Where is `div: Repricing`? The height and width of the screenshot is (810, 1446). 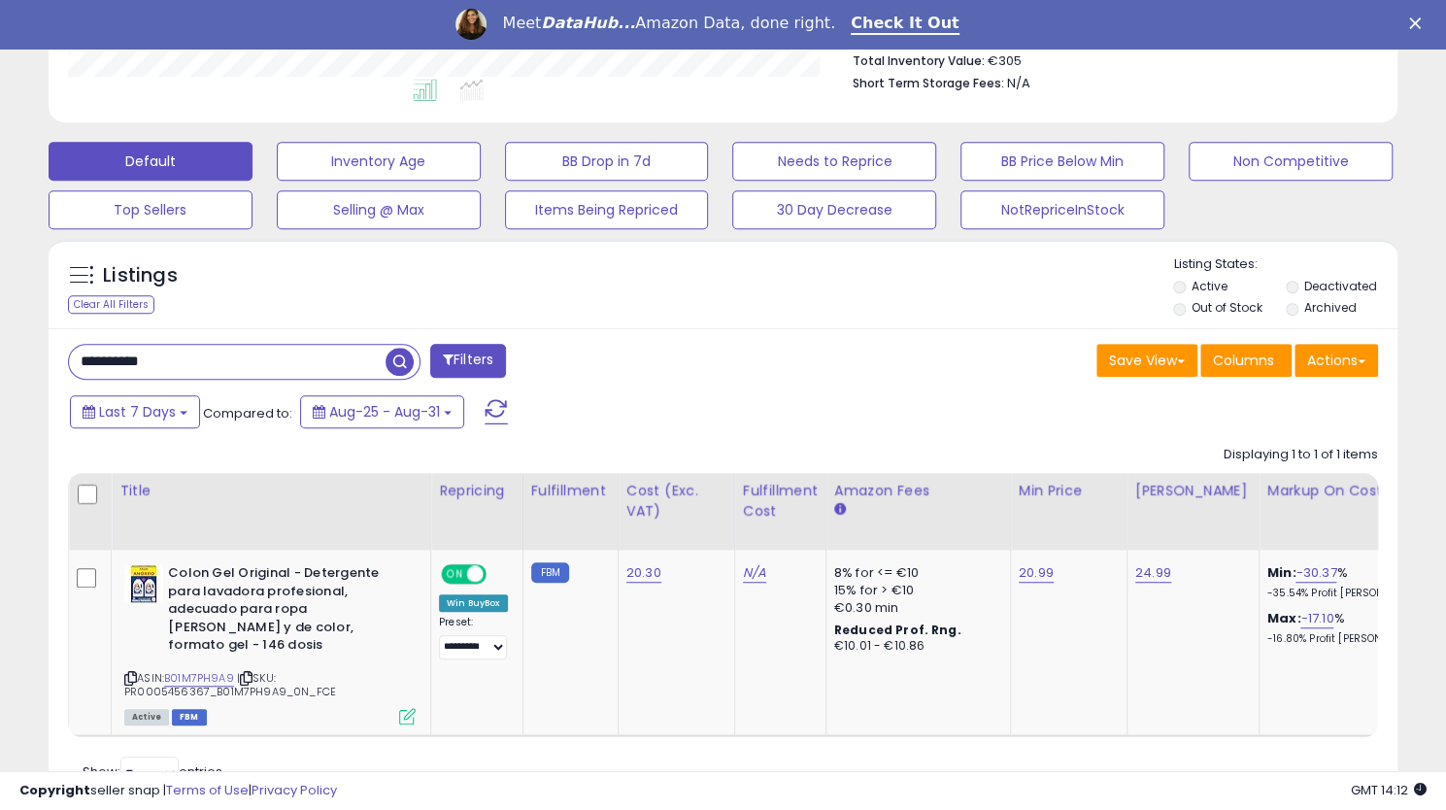 div: Repricing is located at coordinates (477, 490).